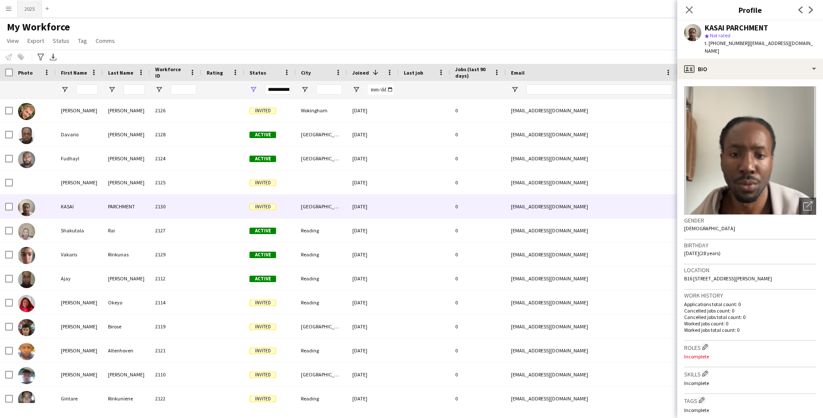  I want to click on div: Okeyo, so click(127, 302).